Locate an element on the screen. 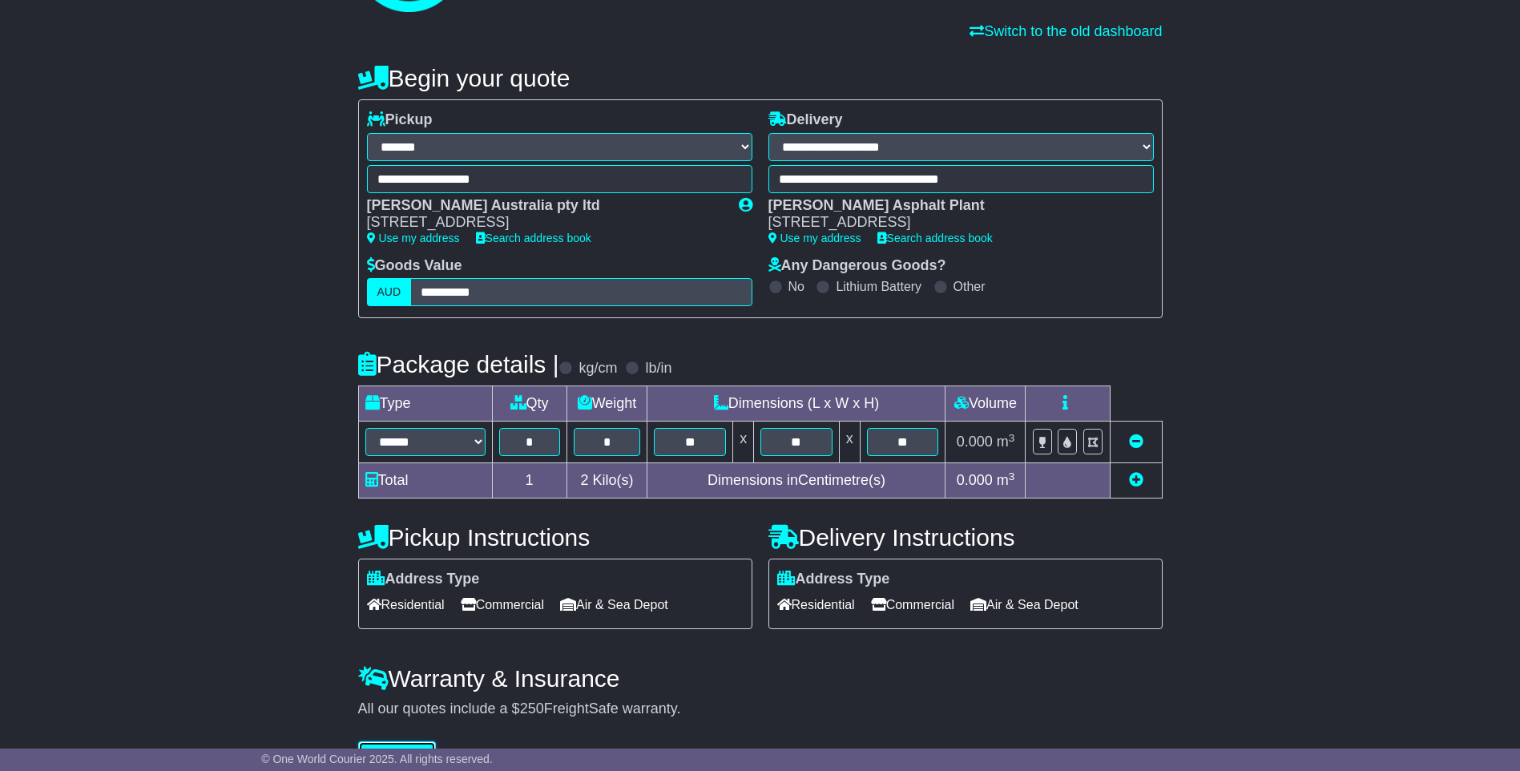 Image resolution: width=1520 pixels, height=771 pixels. label: lb/in is located at coordinates (658, 368).